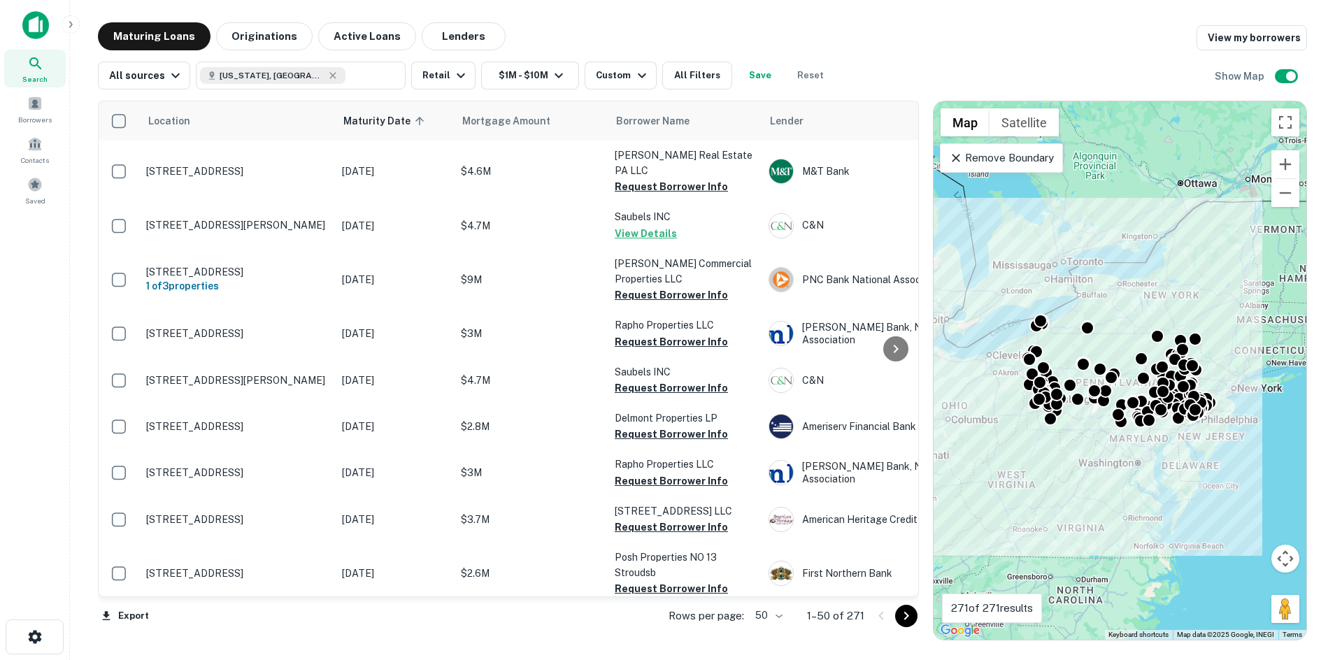  I want to click on button: Maturing Loans, so click(154, 36).